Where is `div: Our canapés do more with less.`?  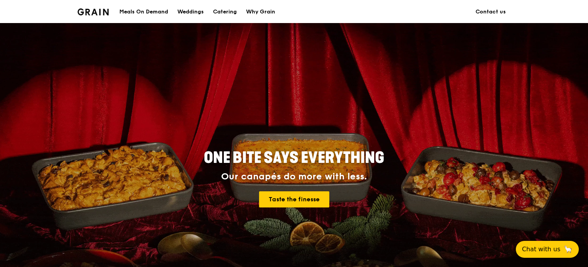 div: Our canapés do more with less. is located at coordinates (294, 177).